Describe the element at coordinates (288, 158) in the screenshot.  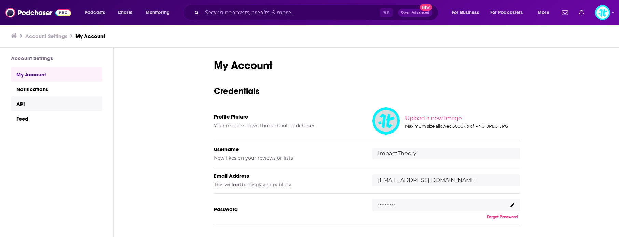
I see `h5: New likes on your reviews or lists` at that location.